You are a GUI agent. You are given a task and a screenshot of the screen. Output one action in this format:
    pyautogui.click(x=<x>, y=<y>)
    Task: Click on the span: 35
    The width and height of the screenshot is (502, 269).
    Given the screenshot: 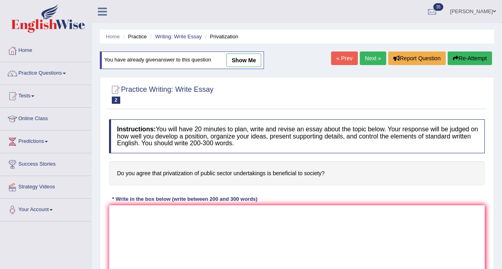 What is the action you would take?
    pyautogui.click(x=438, y=7)
    